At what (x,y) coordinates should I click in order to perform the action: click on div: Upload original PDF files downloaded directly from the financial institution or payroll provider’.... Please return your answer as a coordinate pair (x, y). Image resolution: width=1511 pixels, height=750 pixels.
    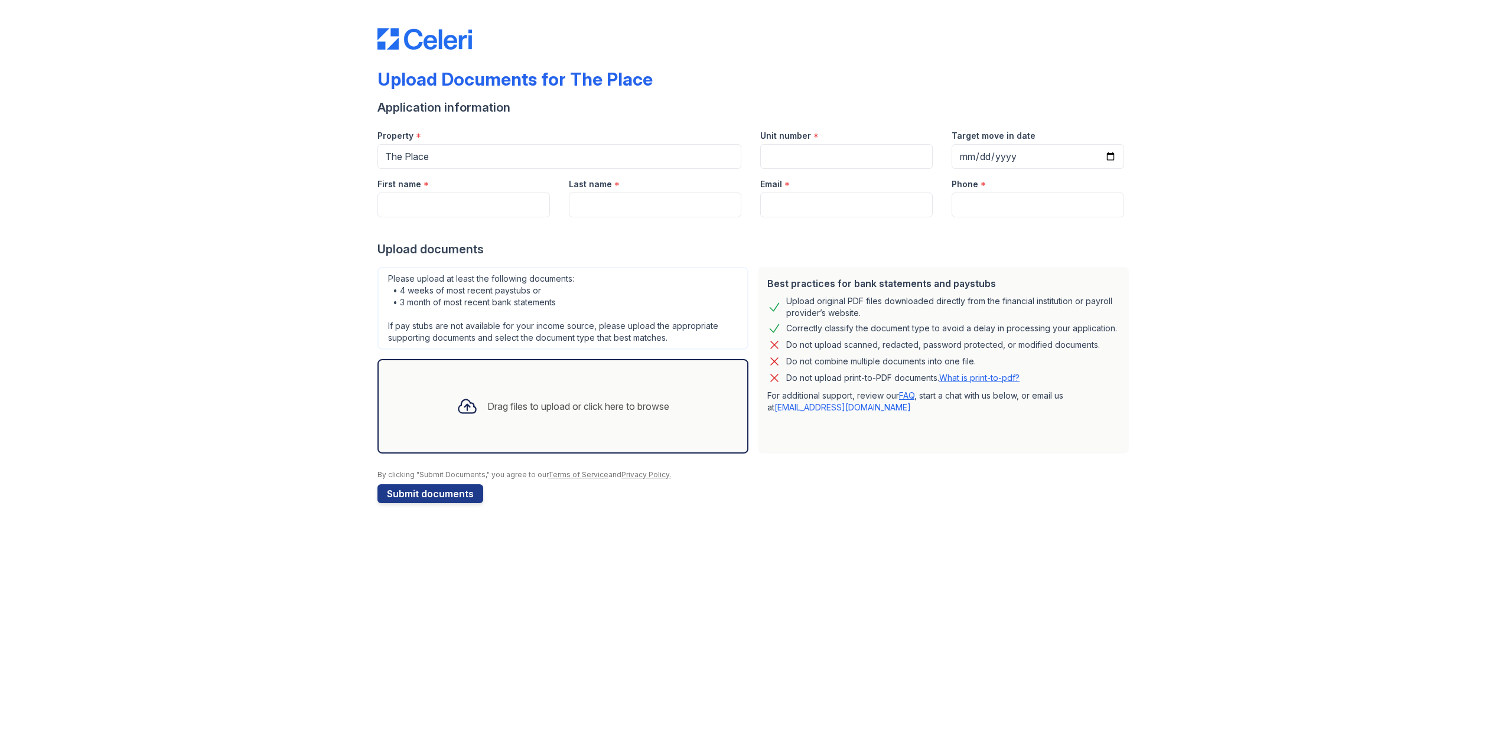
    Looking at the image, I should click on (953, 307).